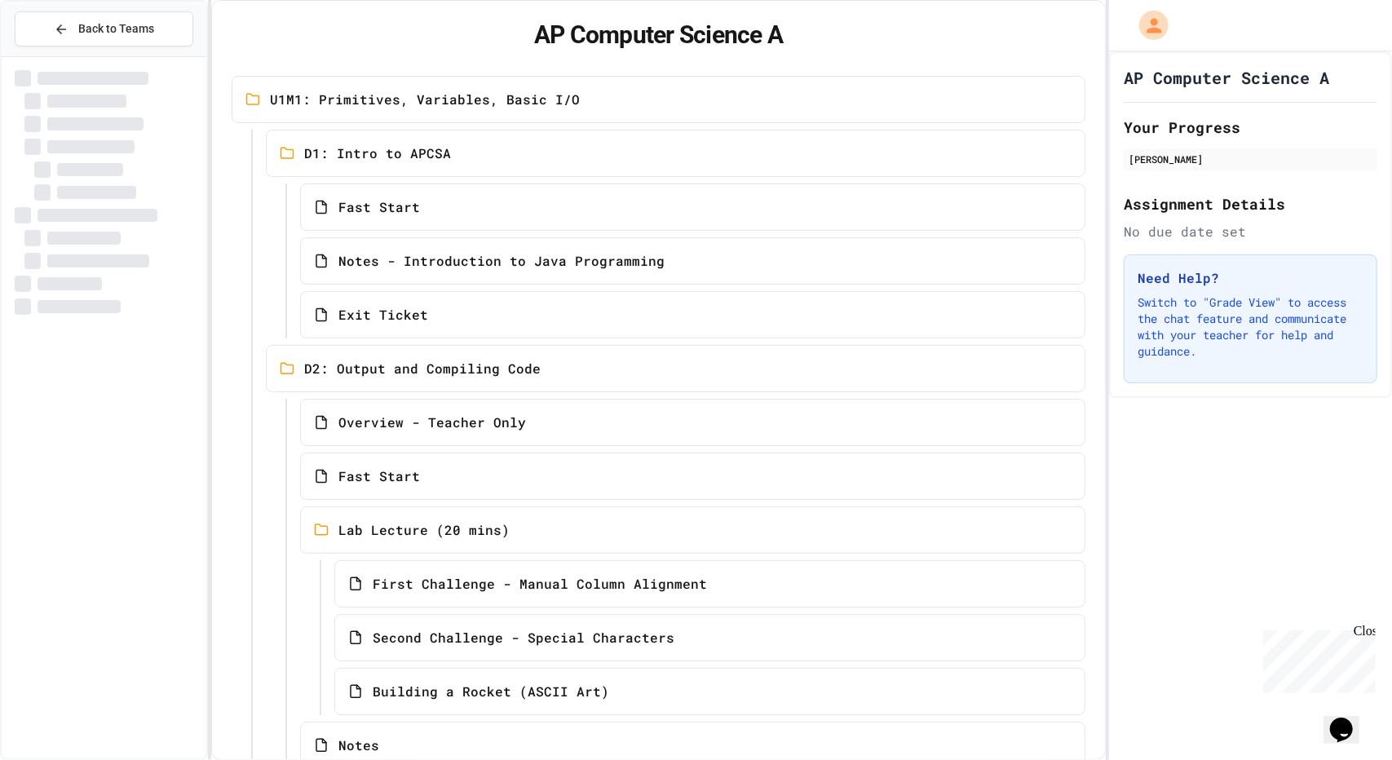 The image size is (1392, 760). What do you see at coordinates (383, 315) in the screenshot?
I see `span: Exit Ticket` at bounding box center [383, 315].